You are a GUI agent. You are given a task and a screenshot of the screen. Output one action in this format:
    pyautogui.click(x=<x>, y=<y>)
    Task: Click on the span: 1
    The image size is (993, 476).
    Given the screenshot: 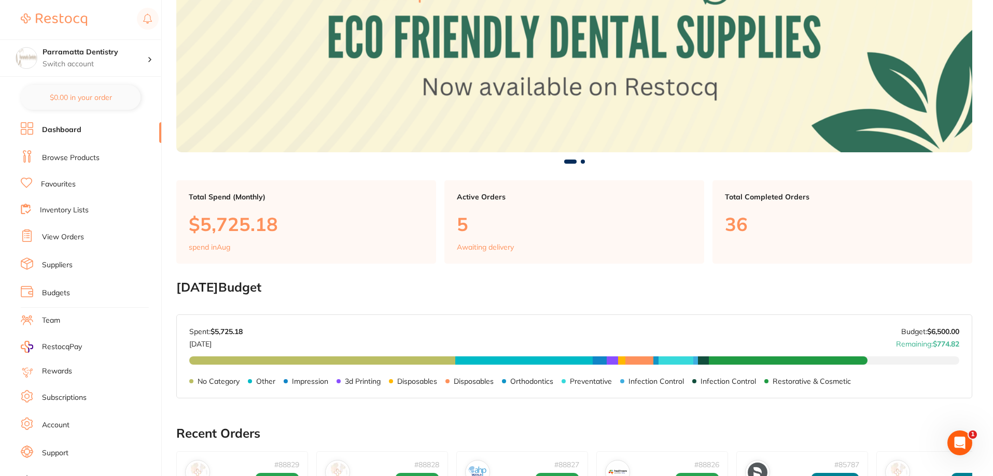 What is the action you would take?
    pyautogui.click(x=973, y=435)
    